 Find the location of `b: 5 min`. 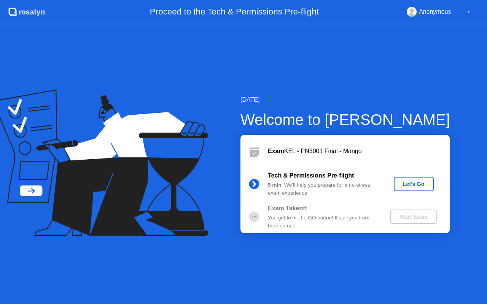

b: 5 min is located at coordinates (275, 185).